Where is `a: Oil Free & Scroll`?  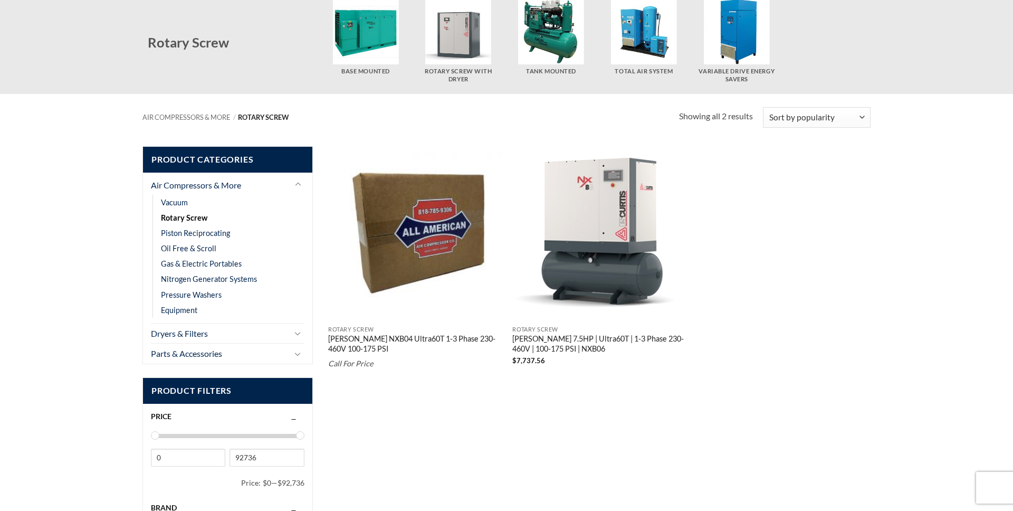 a: Oil Free & Scroll is located at coordinates (188, 248).